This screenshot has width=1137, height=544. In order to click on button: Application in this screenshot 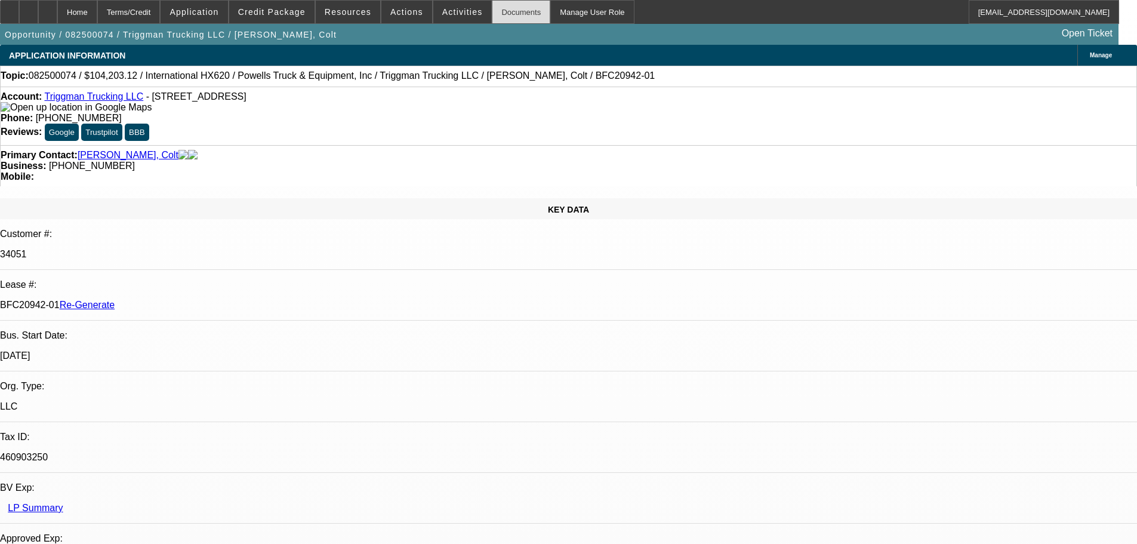, I will do `click(194, 12)`.